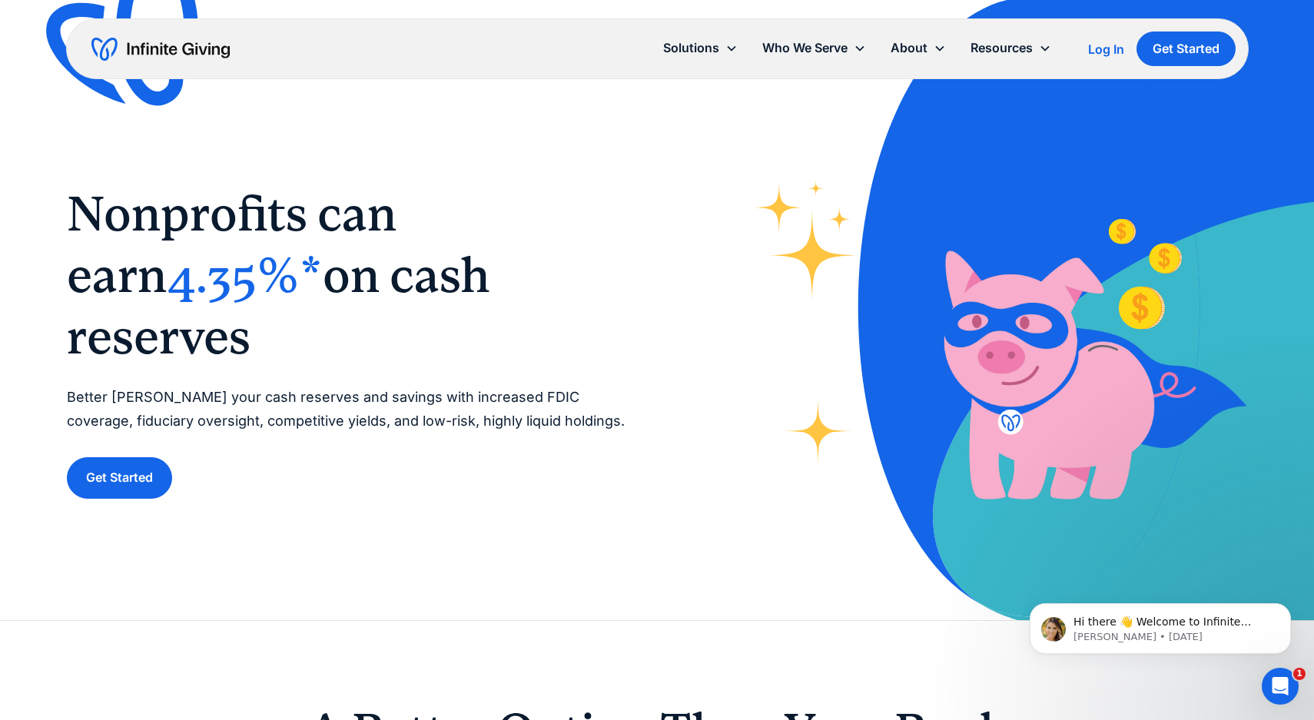 This screenshot has height=720, width=1314. Describe the element at coordinates (161, 49) in the screenshot. I see `a: home` at that location.